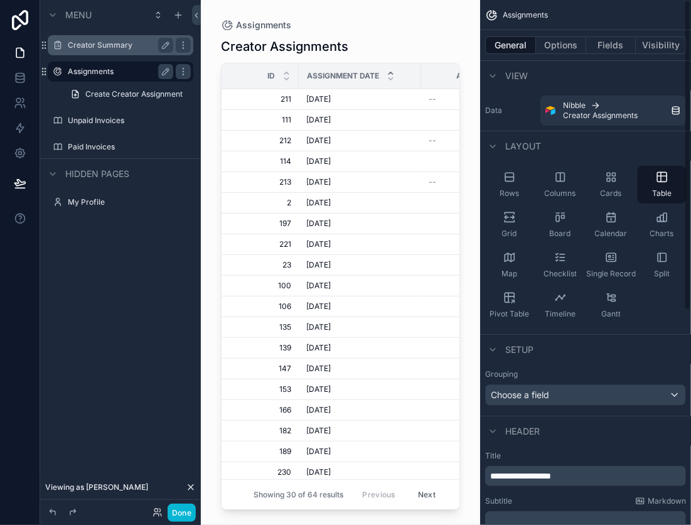 The image size is (691, 525). What do you see at coordinates (129, 121) in the screenshot?
I see `label: Unpaid Invoices` at bounding box center [129, 121].